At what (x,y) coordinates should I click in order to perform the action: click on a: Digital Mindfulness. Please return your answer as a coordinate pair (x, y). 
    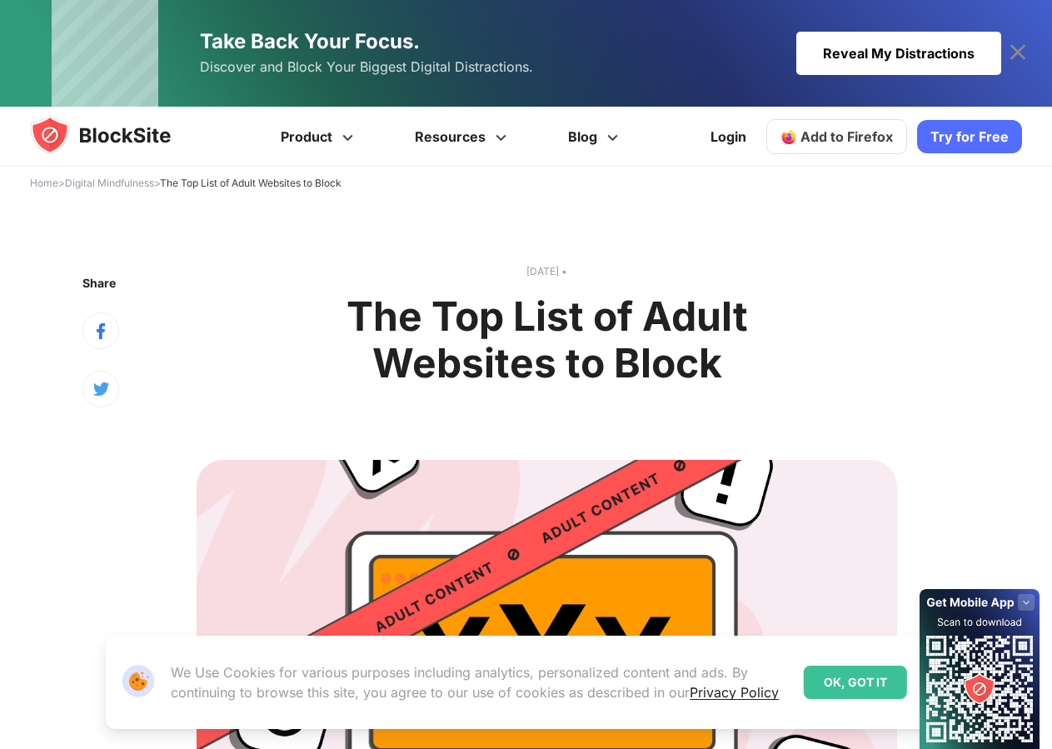
    Looking at the image, I should click on (109, 182).